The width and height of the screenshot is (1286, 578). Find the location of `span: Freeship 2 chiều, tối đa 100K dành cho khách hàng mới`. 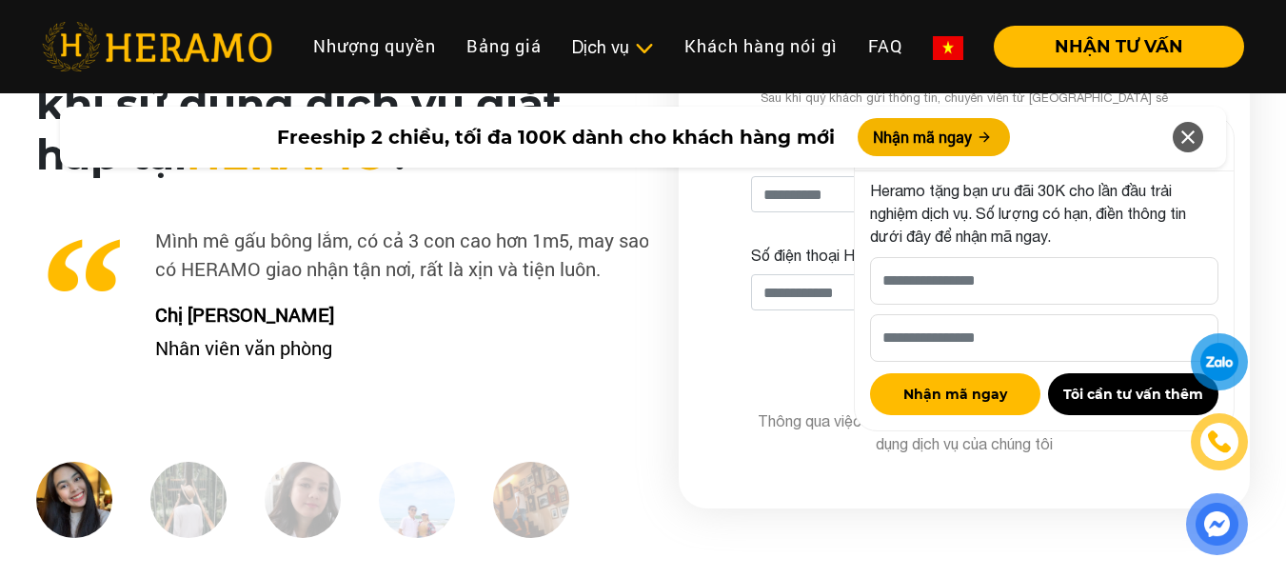

span: Freeship 2 chiều, tối đa 100K dành cho khách hàng mới is located at coordinates (556, 137).